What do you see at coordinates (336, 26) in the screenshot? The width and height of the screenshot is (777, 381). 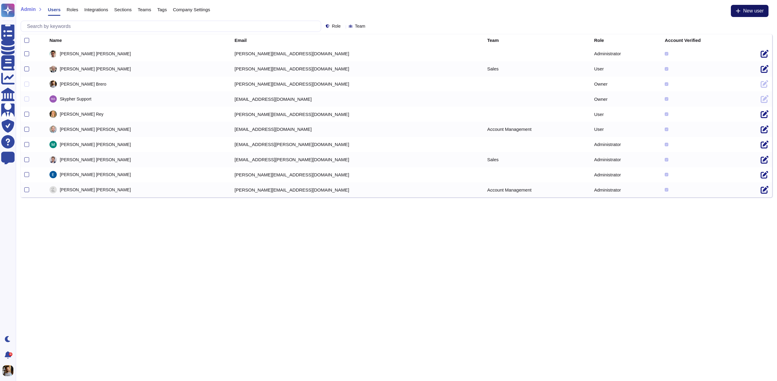 I see `span: Role` at bounding box center [336, 26].